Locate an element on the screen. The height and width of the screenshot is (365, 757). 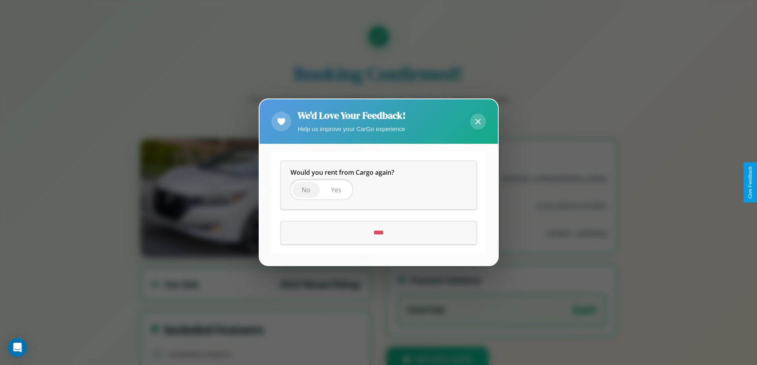
span: Yes is located at coordinates (336, 190).